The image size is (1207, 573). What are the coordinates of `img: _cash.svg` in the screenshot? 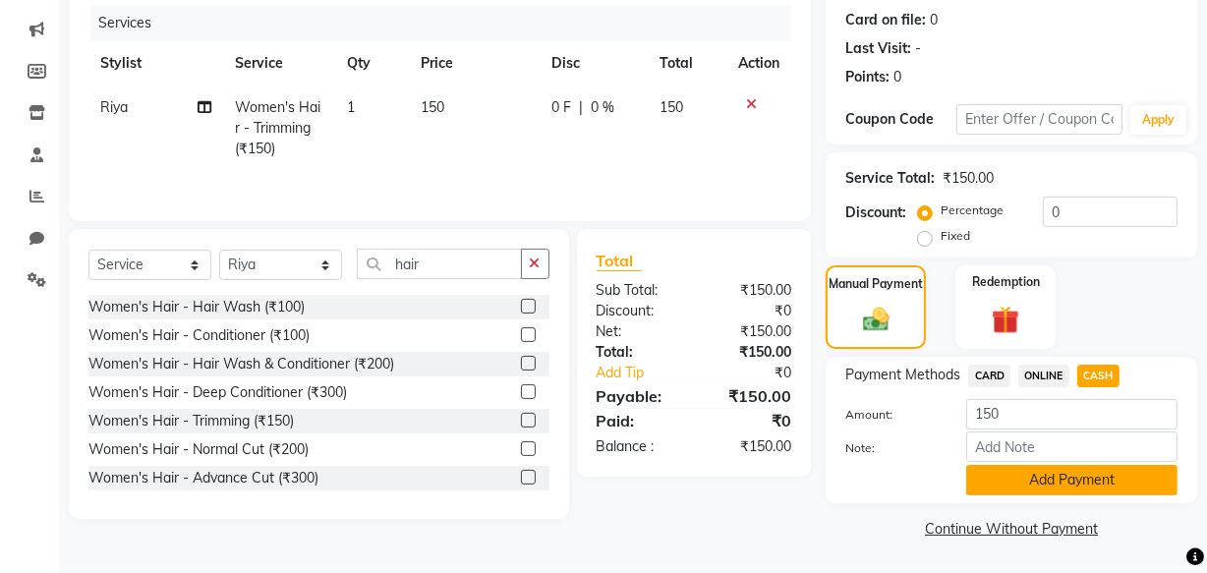 It's located at (876, 319).